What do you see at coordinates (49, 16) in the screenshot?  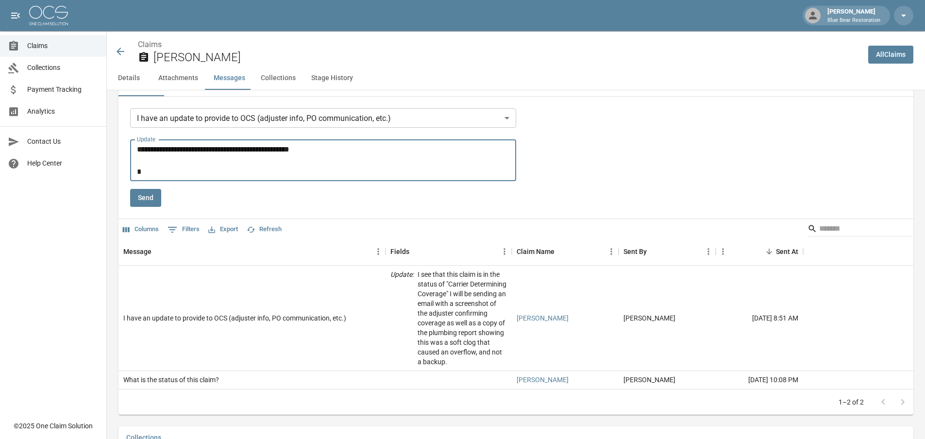 I see `img: ocs-logo-white-transparent.png` at bounding box center [49, 16].